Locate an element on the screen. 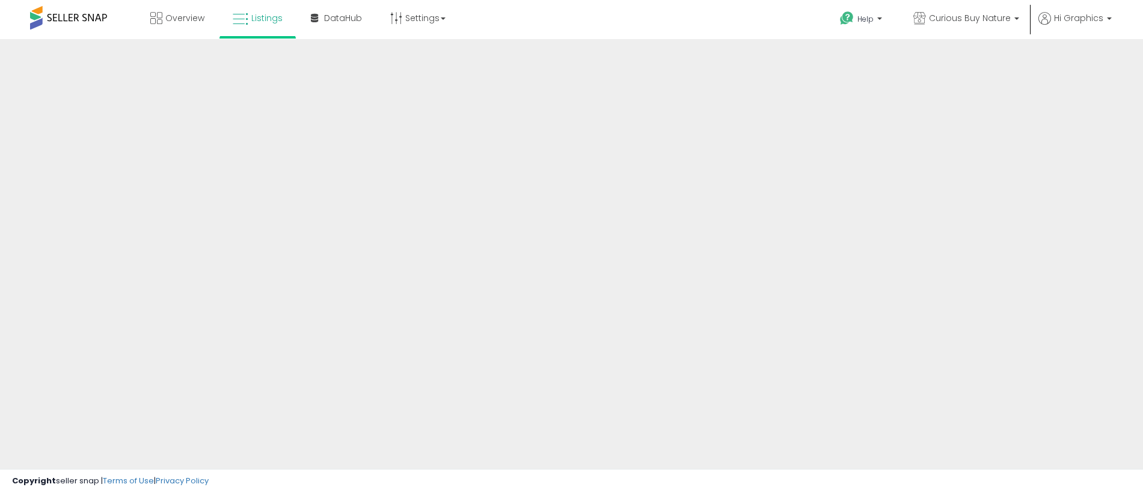  span: Curious Buy Nature is located at coordinates (970, 18).